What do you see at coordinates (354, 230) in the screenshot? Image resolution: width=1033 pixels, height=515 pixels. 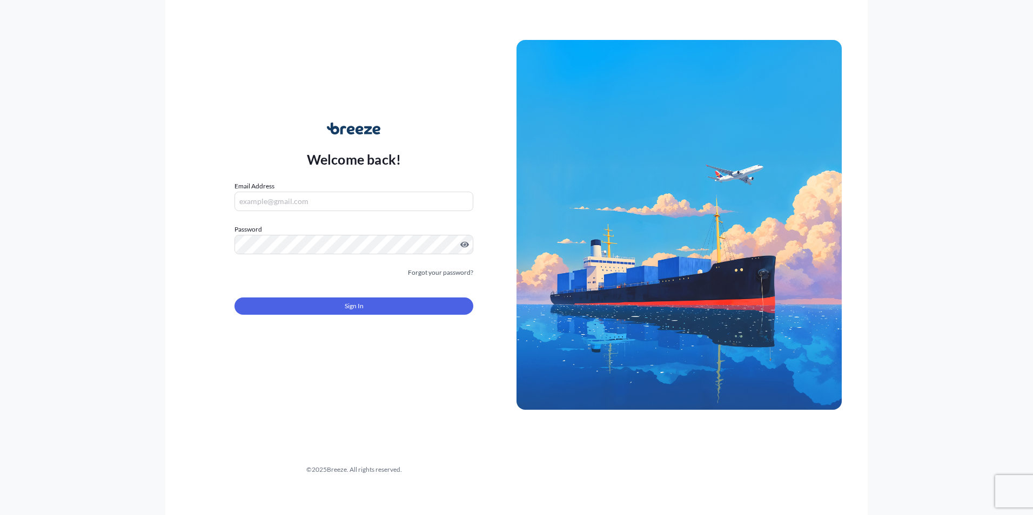 I see `label: Password` at bounding box center [354, 230].